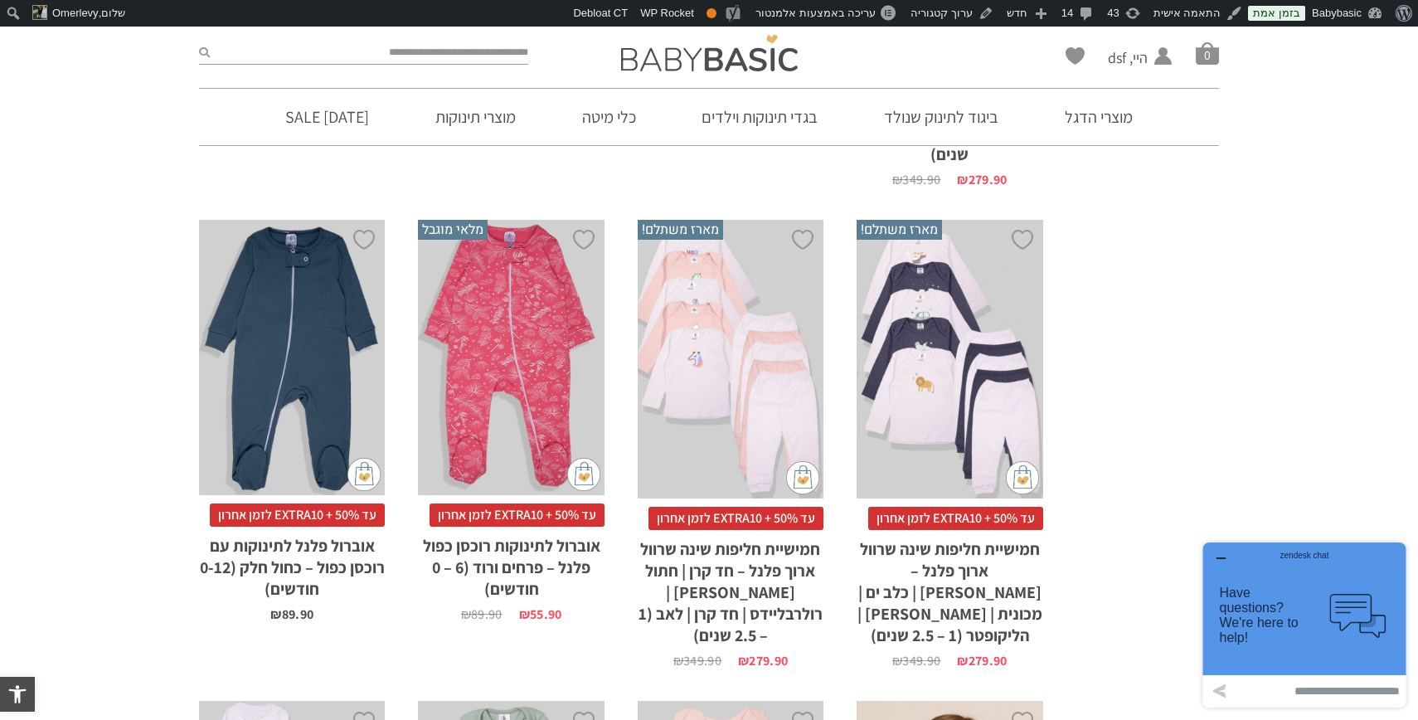 This screenshot has height=720, width=1418. Describe the element at coordinates (75, 12) in the screenshot. I see `span: Omerlevy` at that location.